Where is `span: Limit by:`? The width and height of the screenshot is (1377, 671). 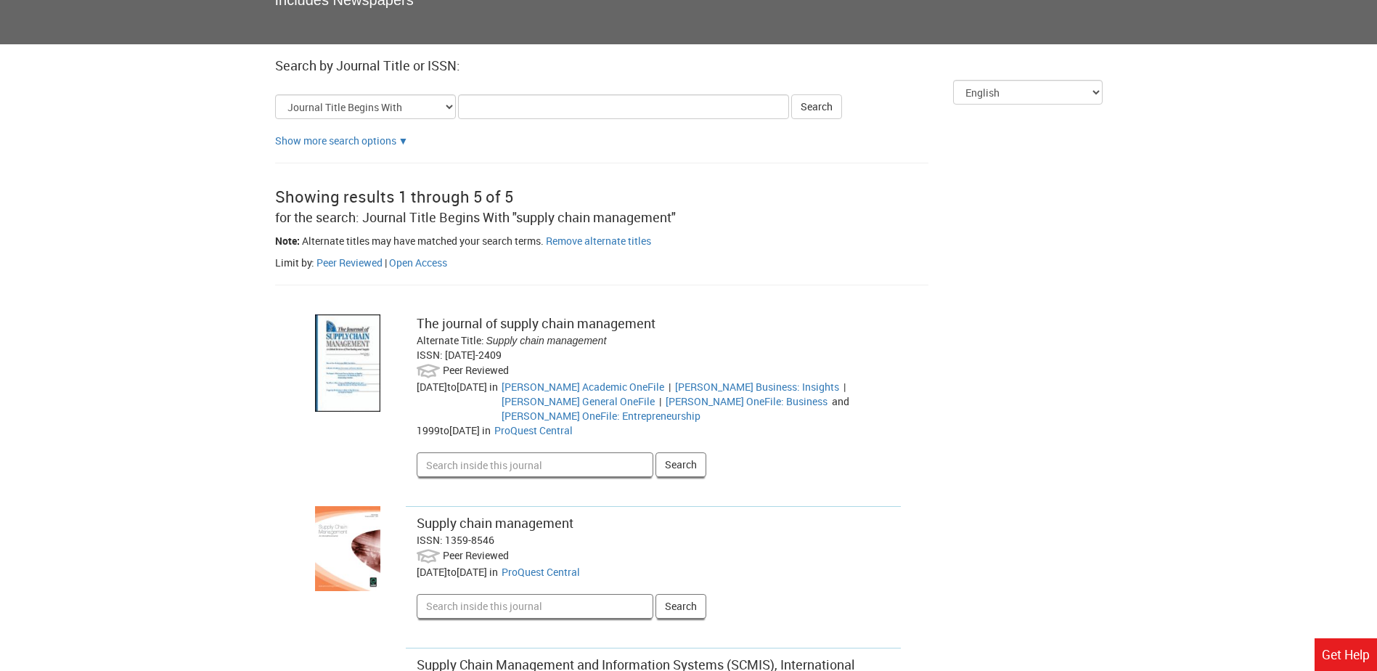
span: Limit by: is located at coordinates (295, 262).